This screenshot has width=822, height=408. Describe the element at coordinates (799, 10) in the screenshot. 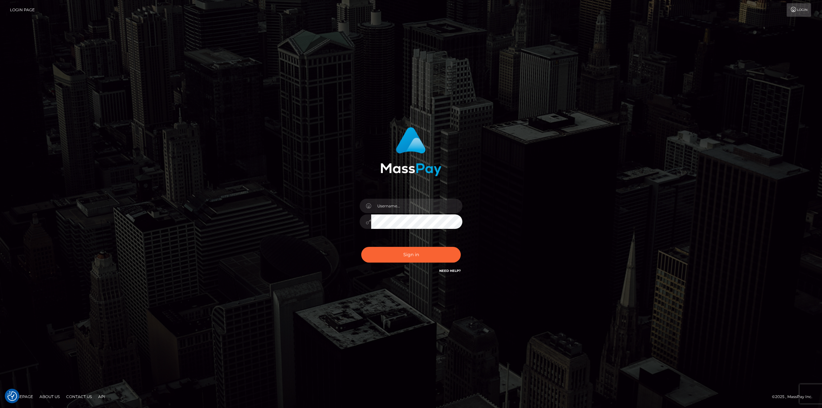

I see `a: Login` at that location.